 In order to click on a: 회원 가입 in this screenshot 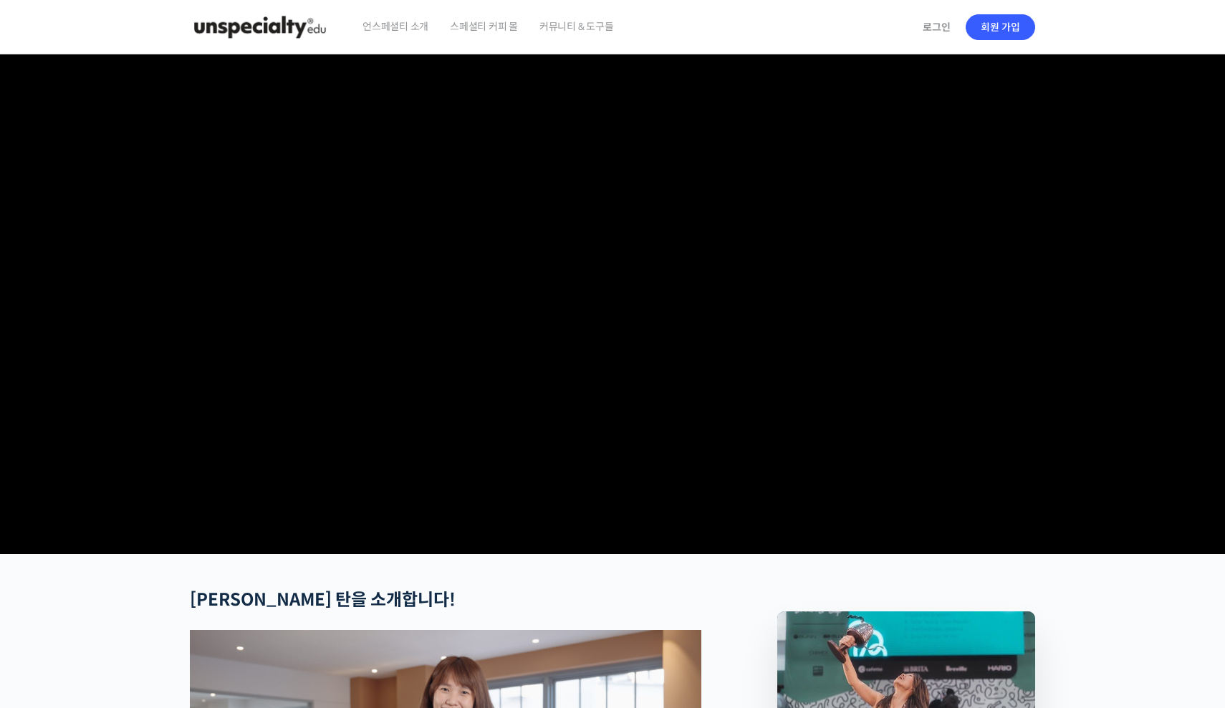, I will do `click(1000, 27)`.